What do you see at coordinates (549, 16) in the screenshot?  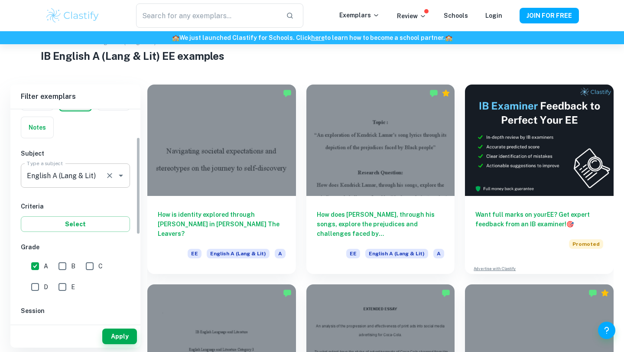 I see `a: JOIN FOR FREE` at bounding box center [549, 16].